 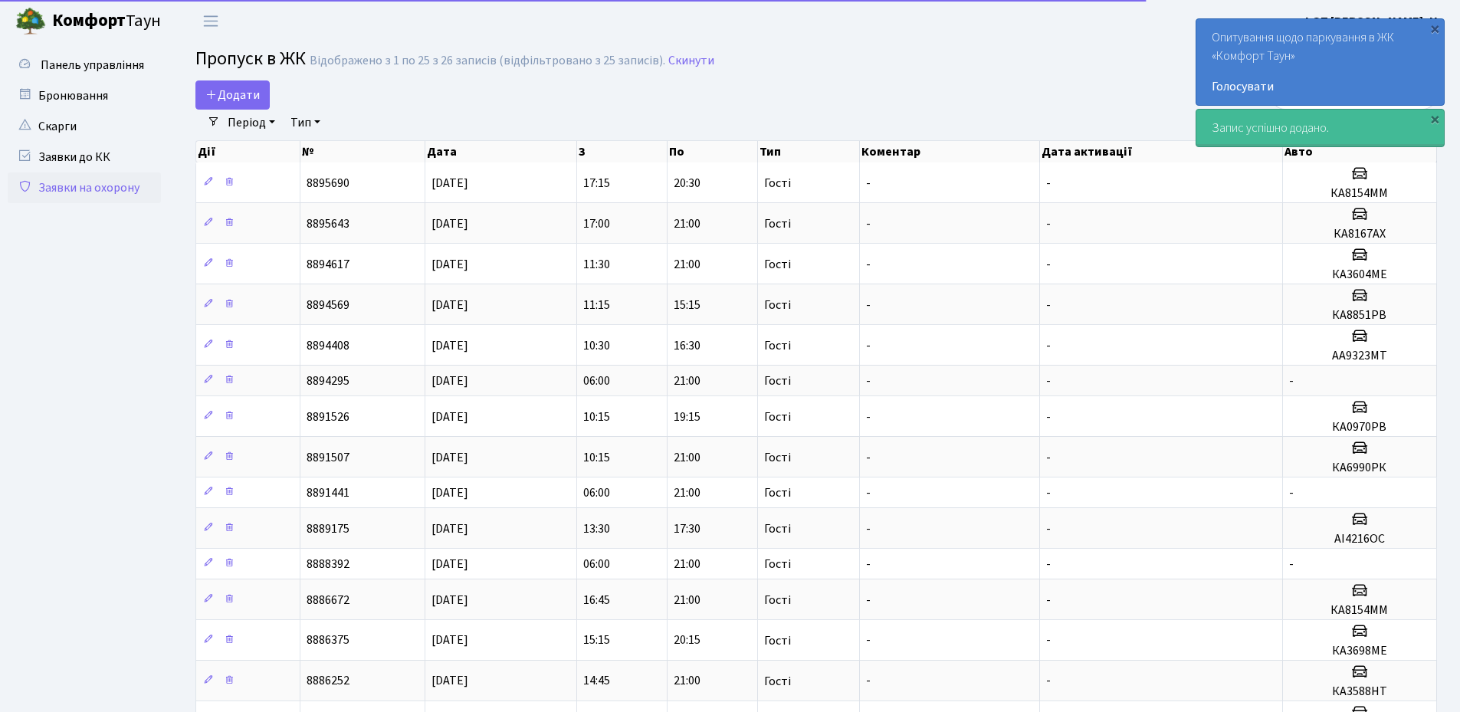 I want to click on a: Додати, so click(x=232, y=95).